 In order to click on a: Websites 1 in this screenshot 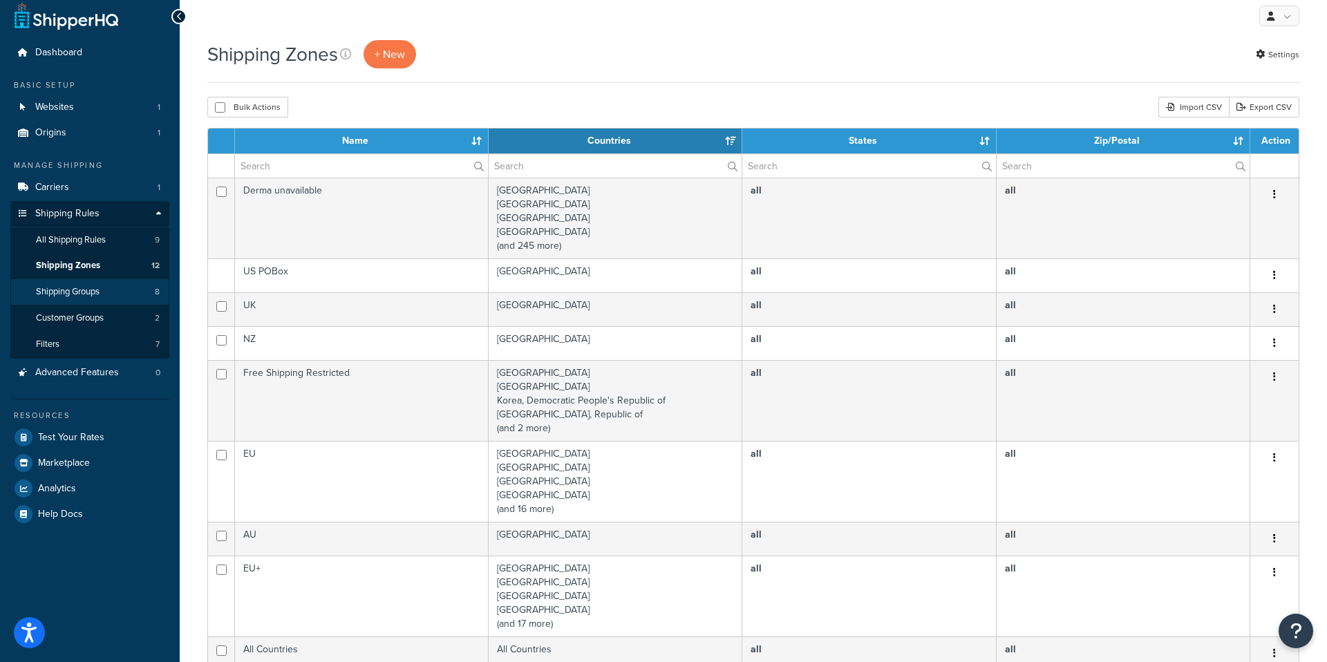, I will do `click(90, 107)`.